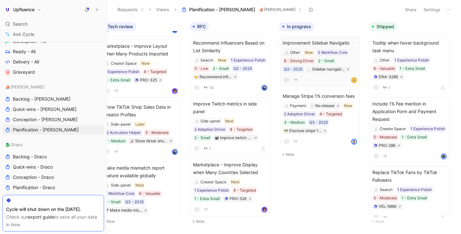 The width and height of the screenshot is (461, 234). What do you see at coordinates (26, 62) in the screenshot?
I see `span: Delivery - All` at bounding box center [26, 62].